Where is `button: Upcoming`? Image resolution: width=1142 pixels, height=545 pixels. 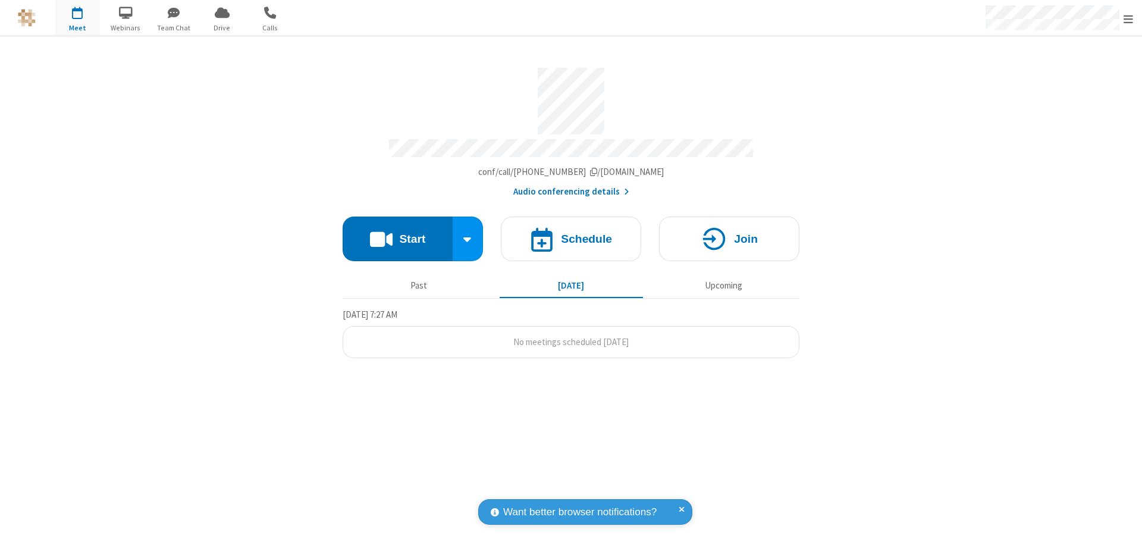 button: Upcoming is located at coordinates (723, 285).